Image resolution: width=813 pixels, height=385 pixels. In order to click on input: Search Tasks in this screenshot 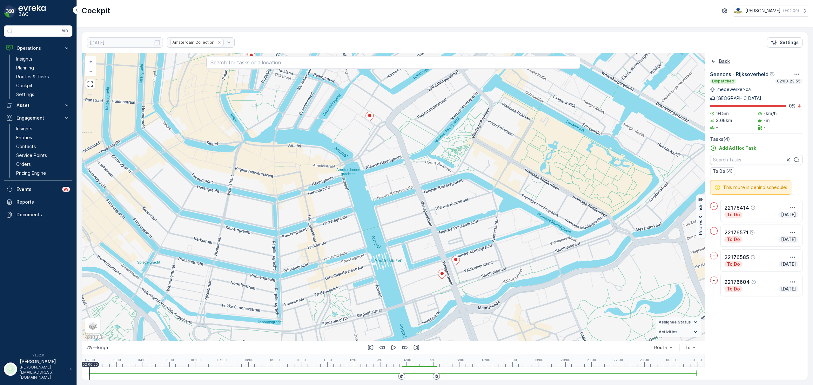, I will do `click(756, 160)`.